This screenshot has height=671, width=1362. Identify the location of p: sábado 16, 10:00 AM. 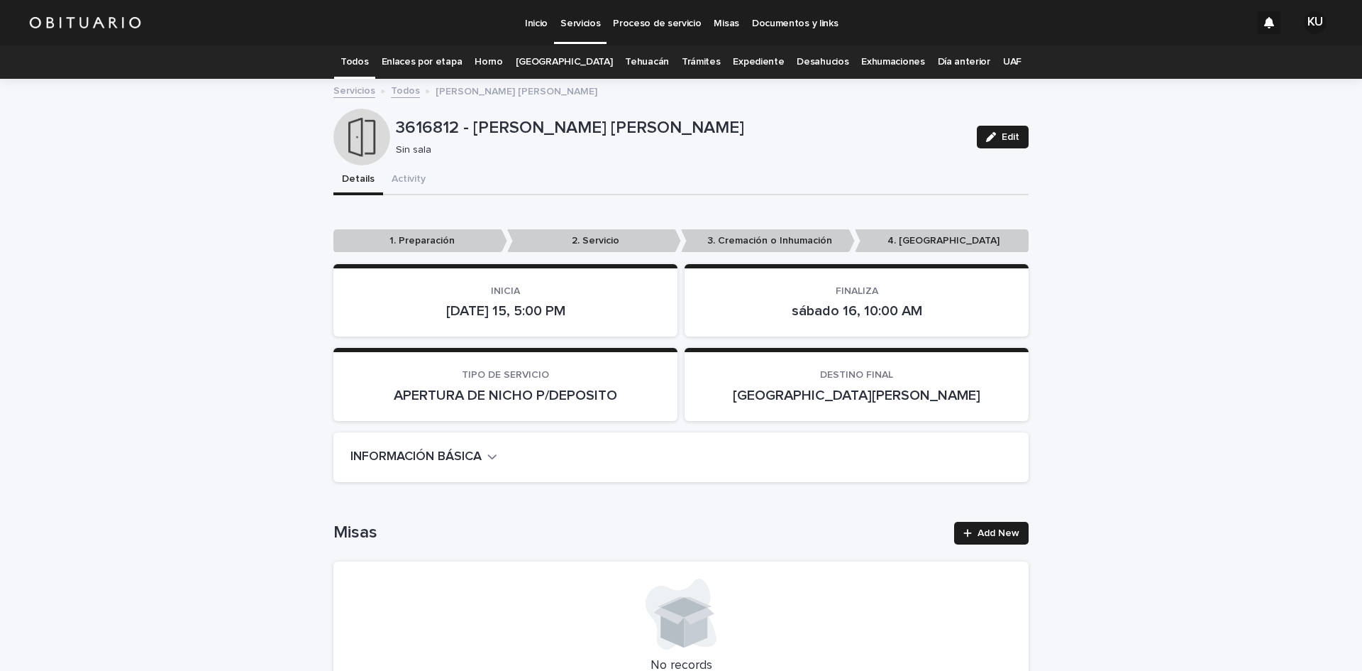
(856, 311).